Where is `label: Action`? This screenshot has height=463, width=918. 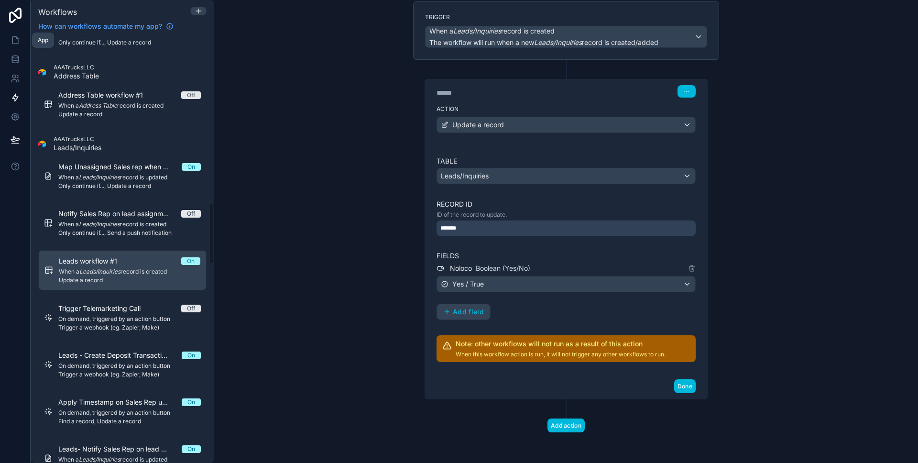 label: Action is located at coordinates (566, 109).